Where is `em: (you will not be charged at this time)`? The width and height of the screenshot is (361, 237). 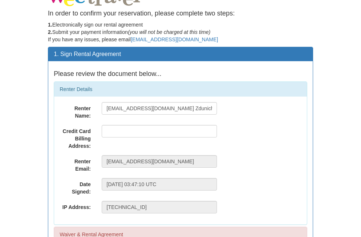
em: (you will not be charged at this time) is located at coordinates (169, 32).